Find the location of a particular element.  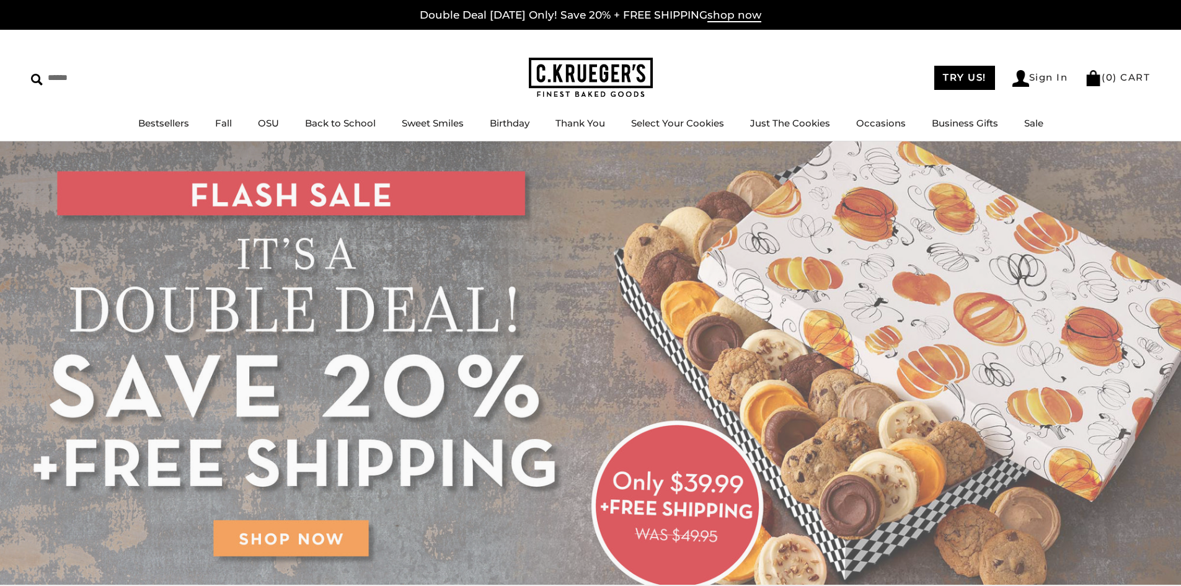

a: Birthday is located at coordinates (510, 123).